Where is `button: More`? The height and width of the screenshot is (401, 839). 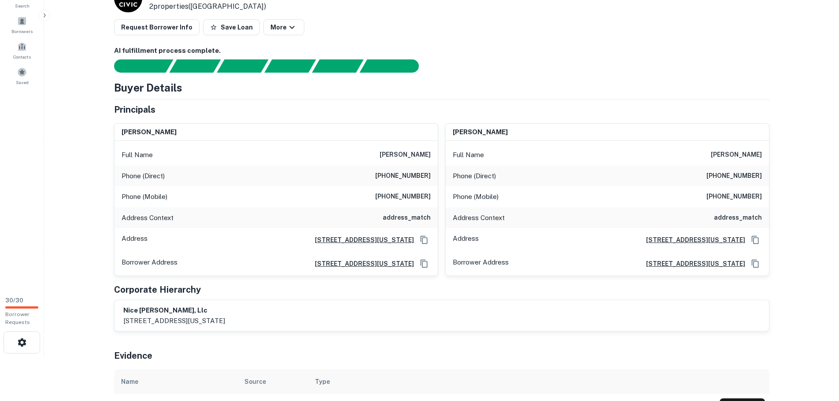 button: More is located at coordinates (284, 27).